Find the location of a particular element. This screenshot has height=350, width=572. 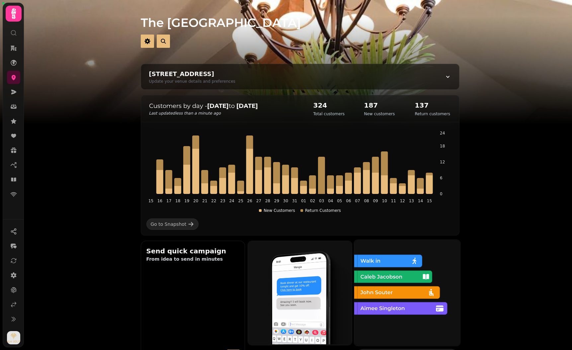

tspan: 29 is located at coordinates (276, 201).